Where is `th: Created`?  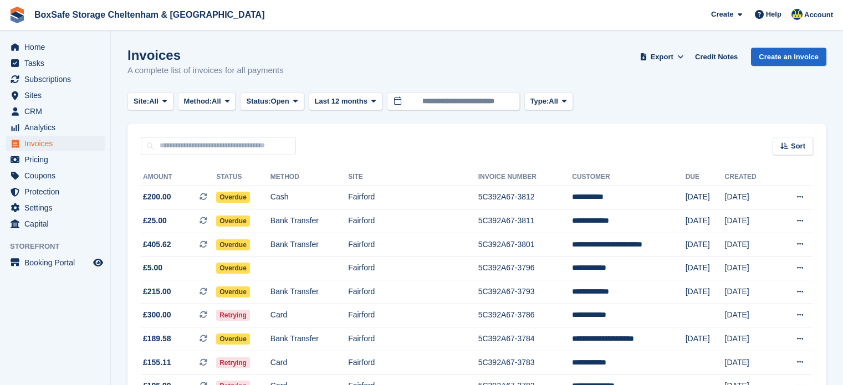 th: Created is located at coordinates (751, 177).